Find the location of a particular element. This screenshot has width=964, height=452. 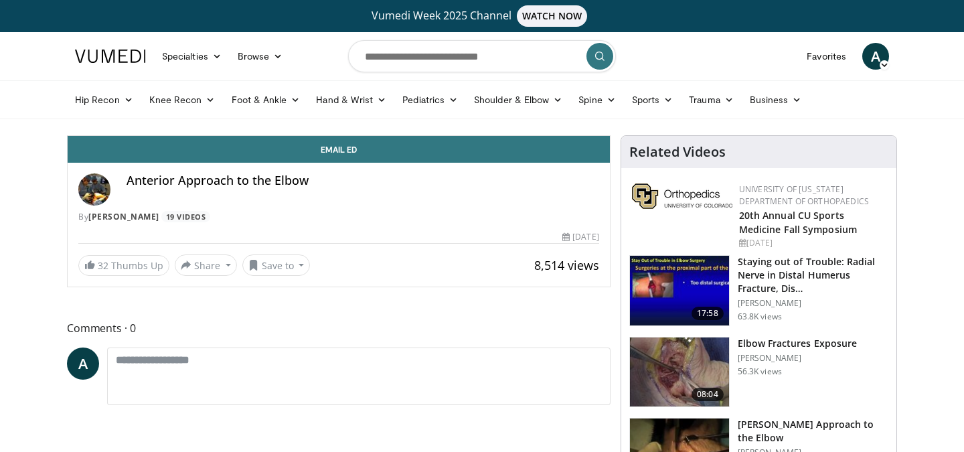

span: WATCH NOW is located at coordinates (552, 16).